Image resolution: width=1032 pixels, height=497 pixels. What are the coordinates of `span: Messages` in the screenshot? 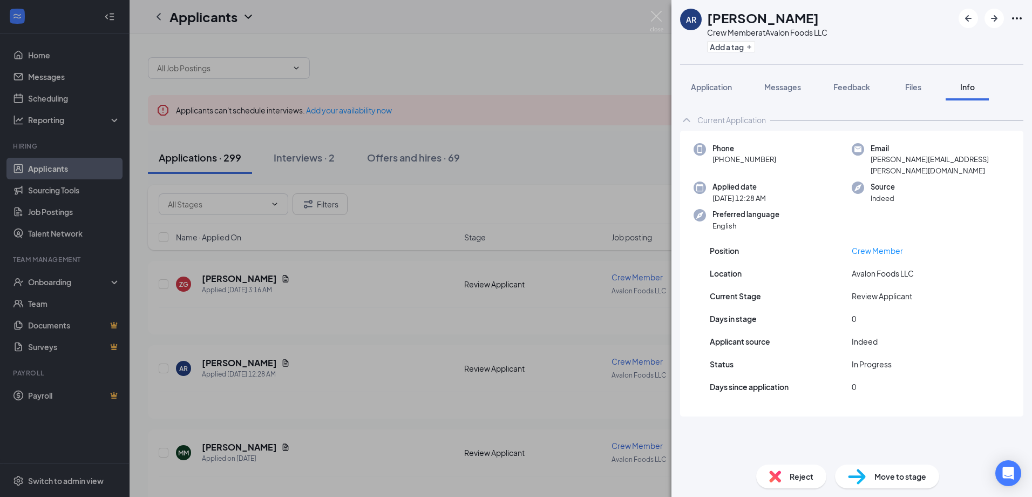 It's located at (783, 87).